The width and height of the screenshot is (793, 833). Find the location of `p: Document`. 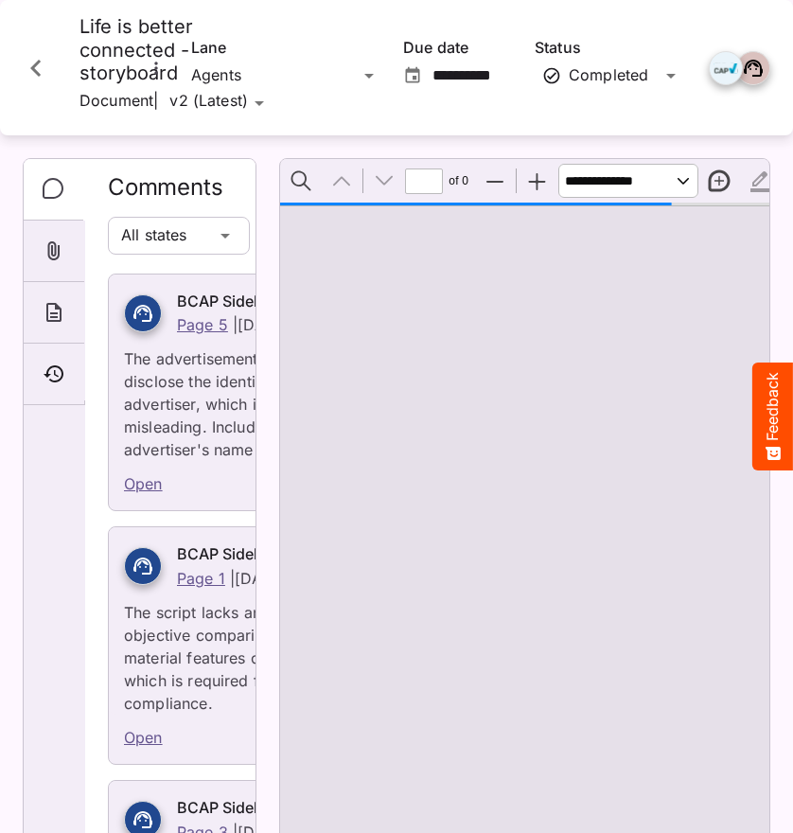

p: Document is located at coordinates (116, 102).